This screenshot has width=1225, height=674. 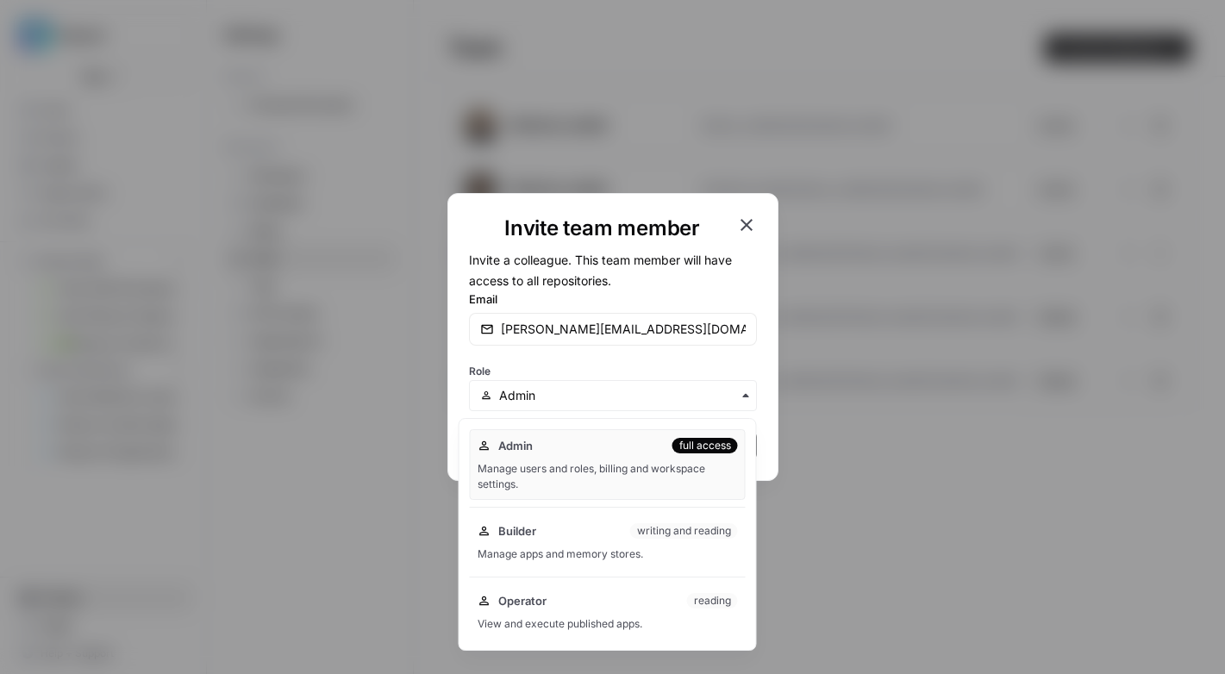 What do you see at coordinates (621, 396) in the screenshot?
I see `input: Admin` at bounding box center [621, 396].